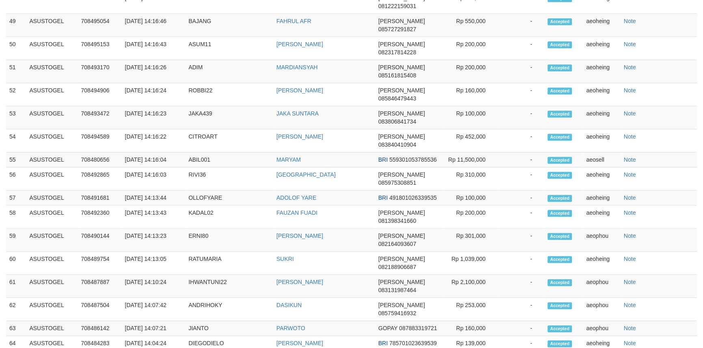 The height and width of the screenshot is (348, 703). What do you see at coordinates (289, 305) in the screenshot?
I see `a: DASIKUN` at bounding box center [289, 305].